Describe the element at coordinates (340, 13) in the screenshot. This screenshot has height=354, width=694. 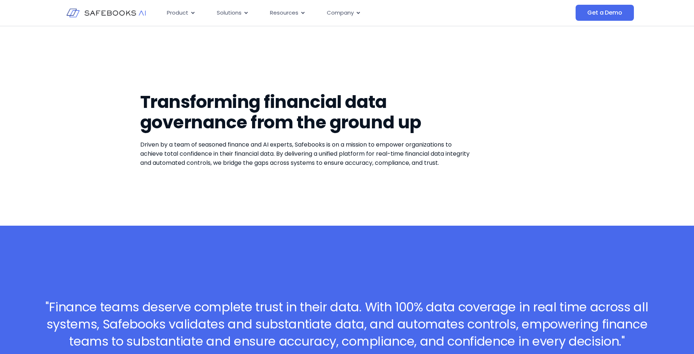
I see `span: Company` at that location.